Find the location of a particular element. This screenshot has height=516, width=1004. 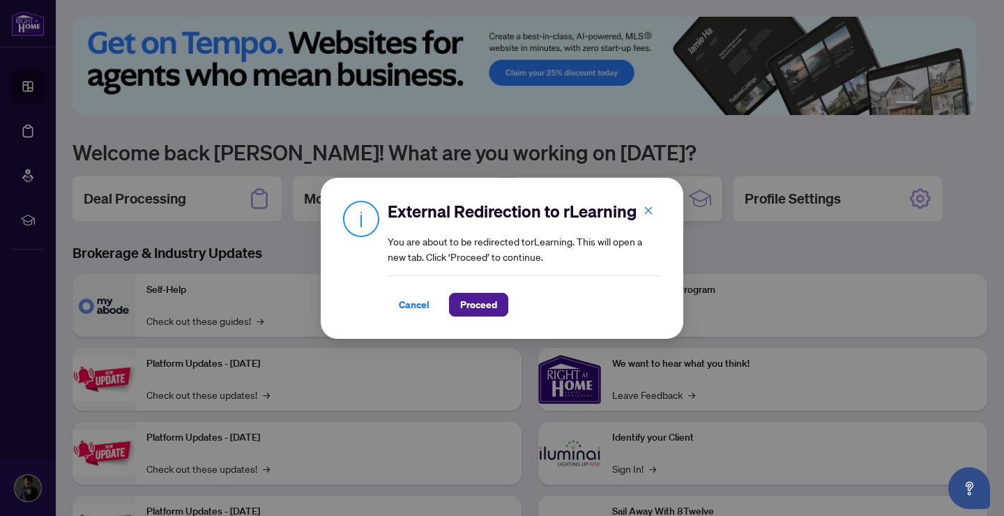

button: Cancel is located at coordinates (414, 305).